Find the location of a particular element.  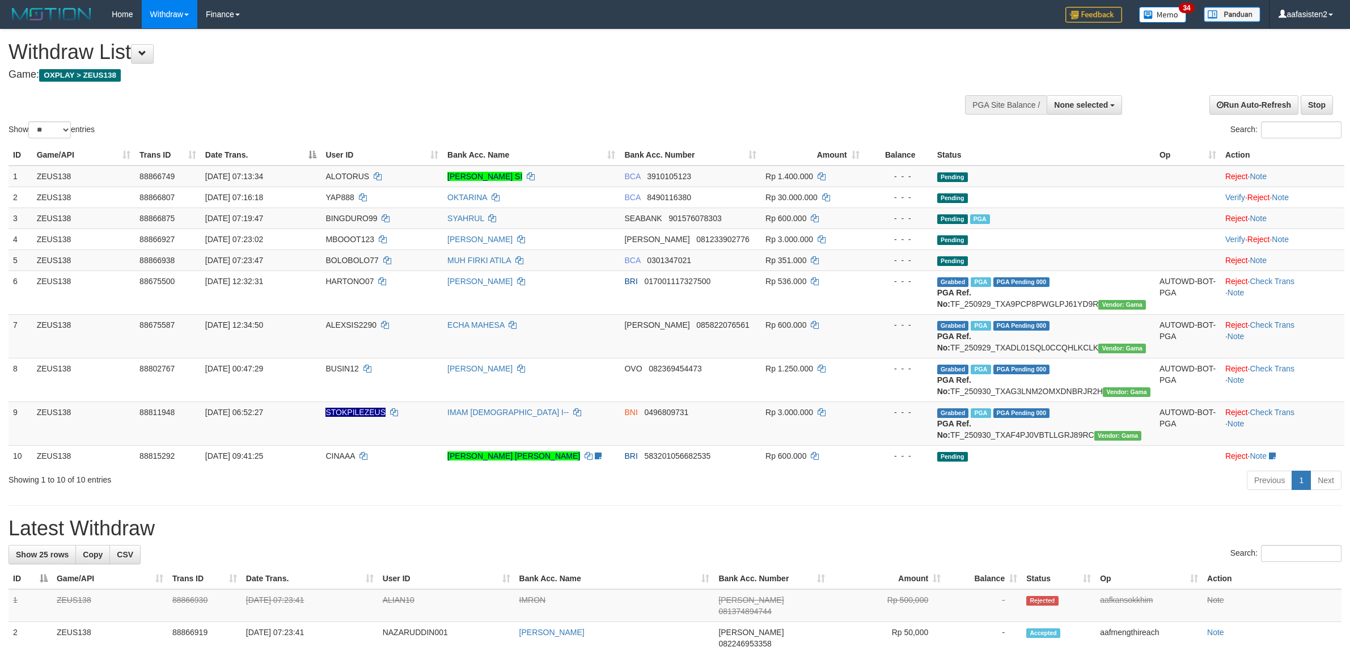

td: ALIAN10 is located at coordinates (446, 605).